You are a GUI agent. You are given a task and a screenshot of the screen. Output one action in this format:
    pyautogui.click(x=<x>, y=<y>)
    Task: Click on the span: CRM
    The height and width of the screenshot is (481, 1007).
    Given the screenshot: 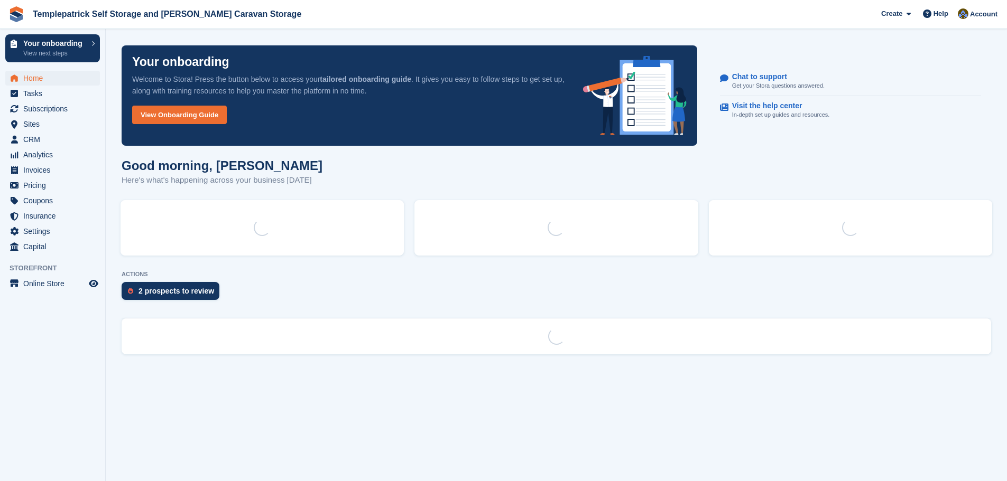 What is the action you would take?
    pyautogui.click(x=55, y=140)
    